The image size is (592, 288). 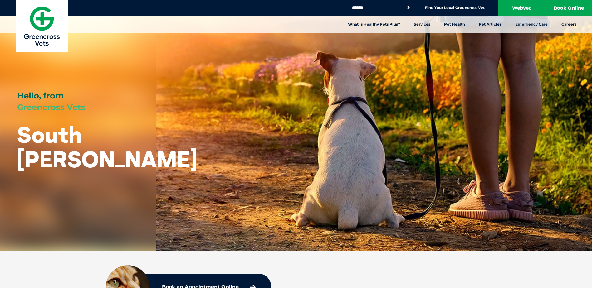 I want to click on a: Pet Health, so click(x=454, y=24).